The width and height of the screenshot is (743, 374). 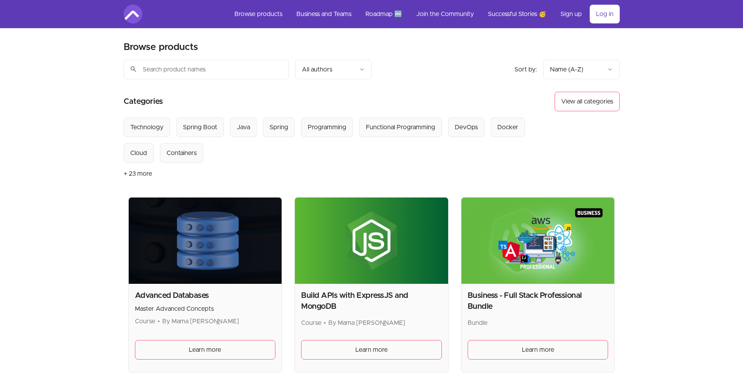 What do you see at coordinates (205, 295) in the screenshot?
I see `h2: Advanced Databases` at bounding box center [205, 295].